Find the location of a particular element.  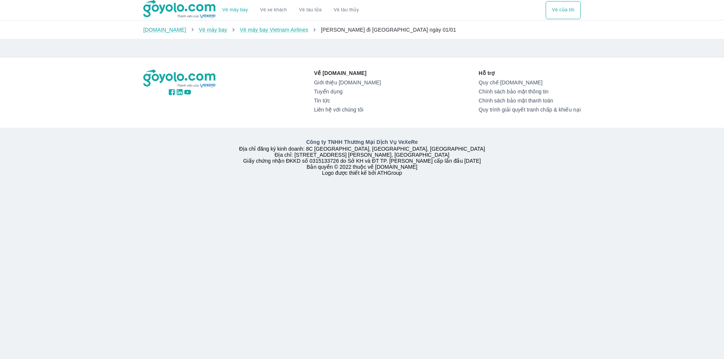

button: Vé tàu thủy is located at coordinates (346, 10).